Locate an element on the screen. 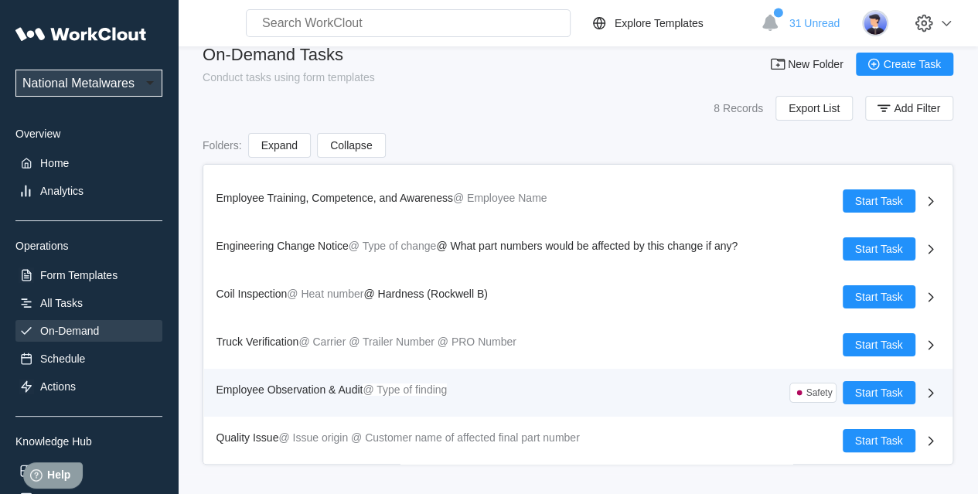 The width and height of the screenshot is (978, 494). span: @ What part numbers would be affected by this change if any? is located at coordinates (587, 246).